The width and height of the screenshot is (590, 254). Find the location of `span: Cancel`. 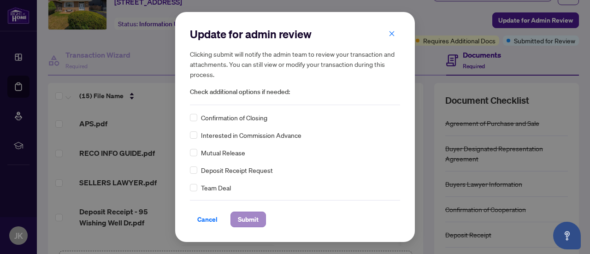

span: Cancel is located at coordinates (207, 219).